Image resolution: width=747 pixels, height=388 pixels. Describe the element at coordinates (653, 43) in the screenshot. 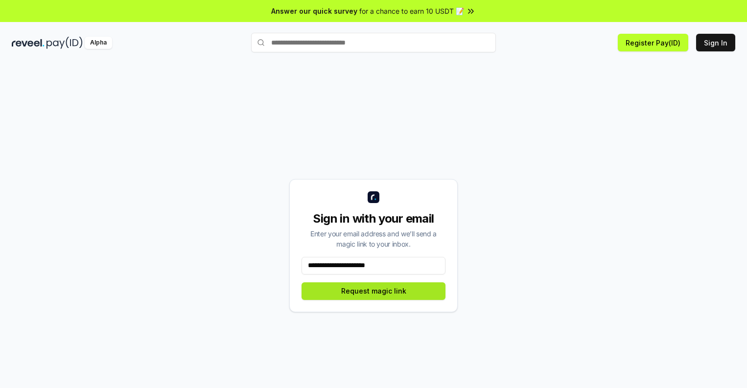

I see `button: Register Pay(ID)` at that location.